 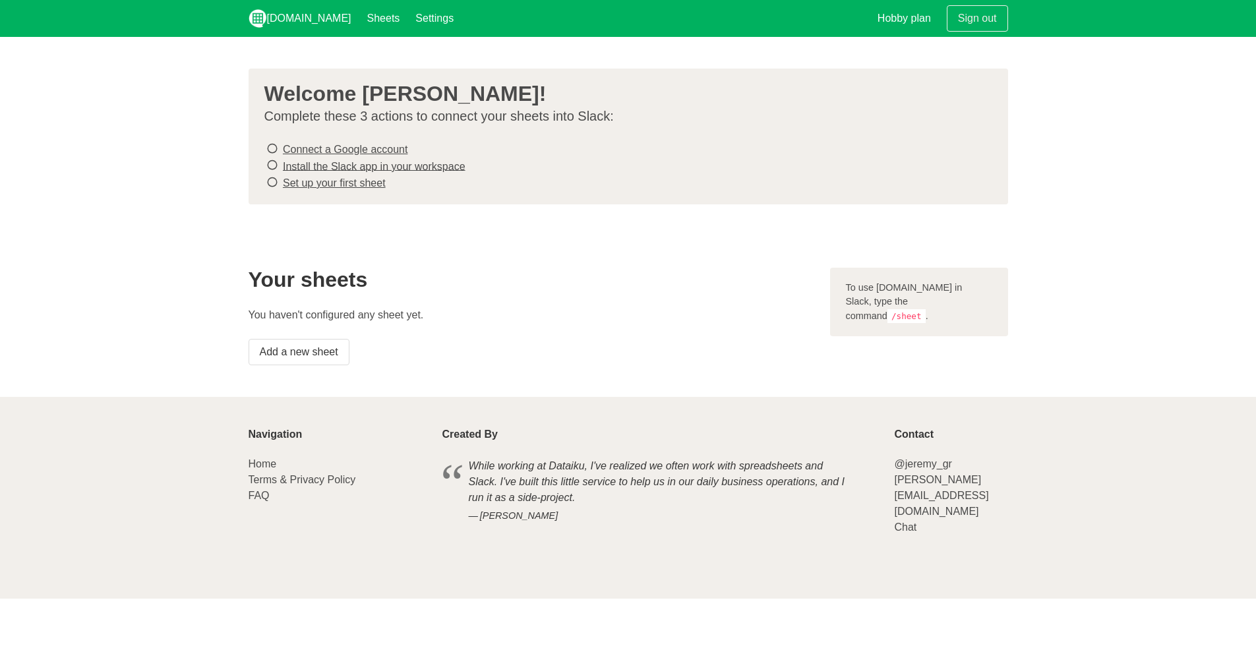 I want to click on a: FAQ, so click(x=259, y=495).